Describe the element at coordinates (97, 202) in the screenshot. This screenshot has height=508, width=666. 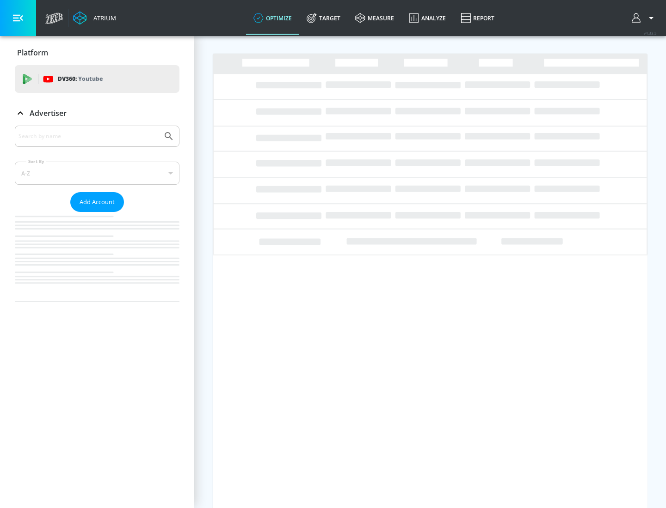
I see `button: Add Account` at that location.